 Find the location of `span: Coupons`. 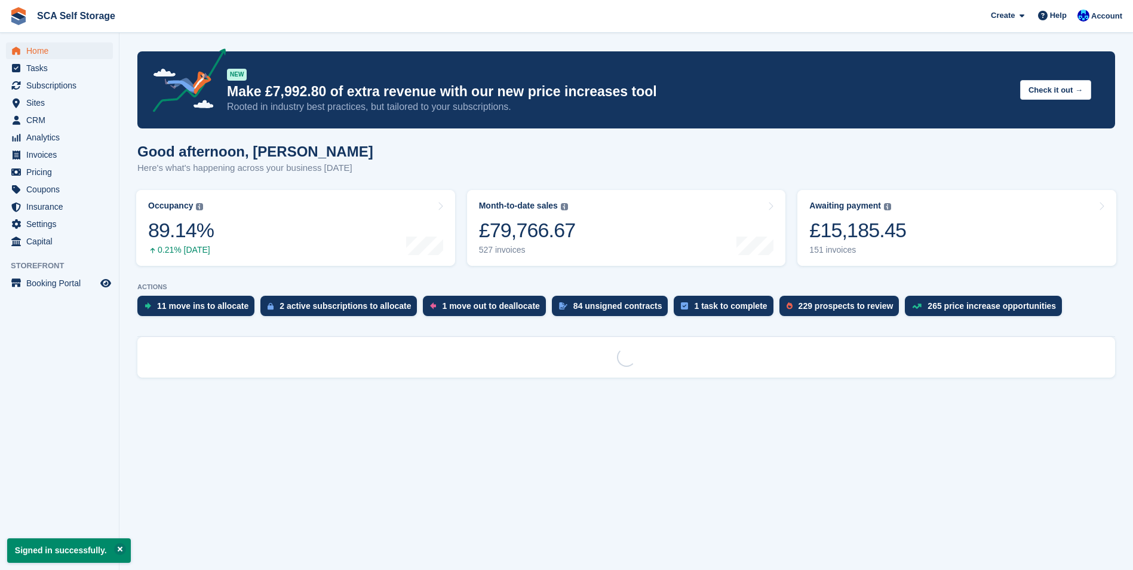

span: Coupons is located at coordinates (62, 189).